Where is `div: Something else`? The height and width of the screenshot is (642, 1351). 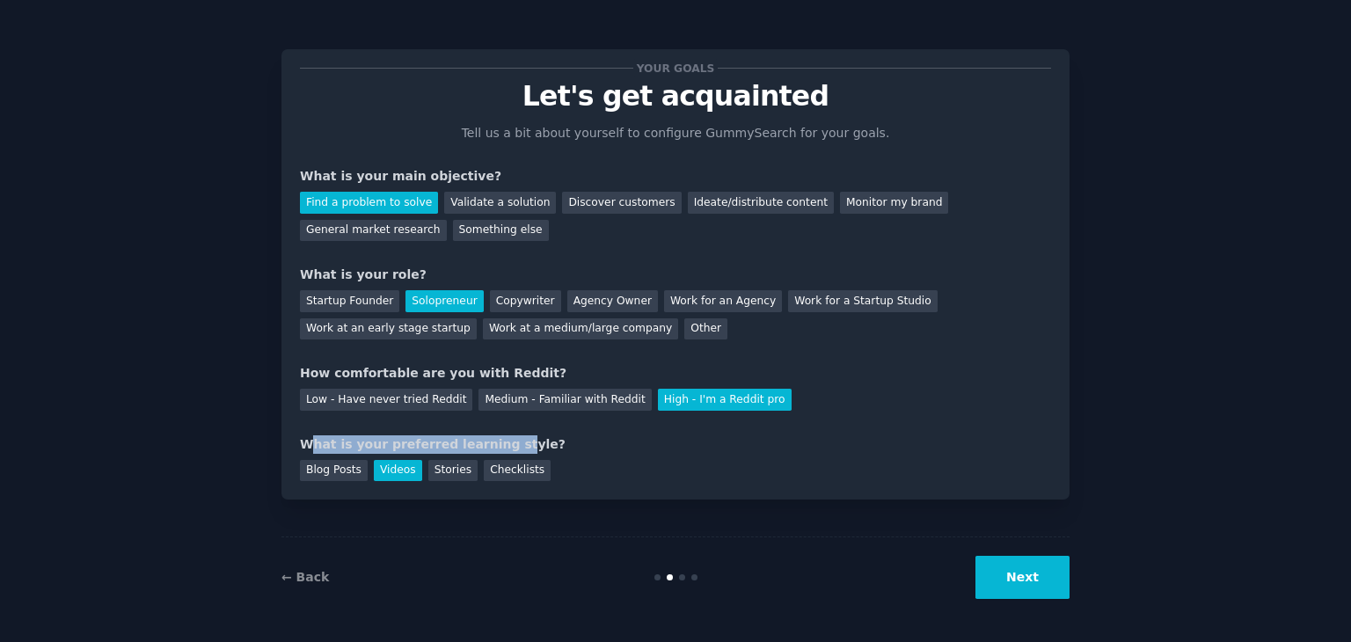 div: Something else is located at coordinates (501, 231).